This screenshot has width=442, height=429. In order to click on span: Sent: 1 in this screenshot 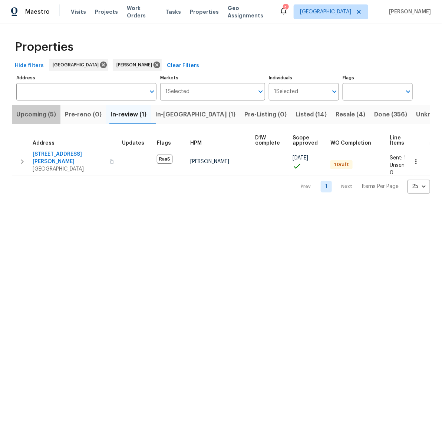, I will do `click(398, 158)`.